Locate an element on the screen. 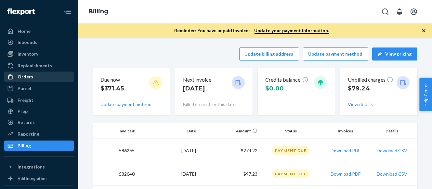  div: Billing is located at coordinates (24, 146).